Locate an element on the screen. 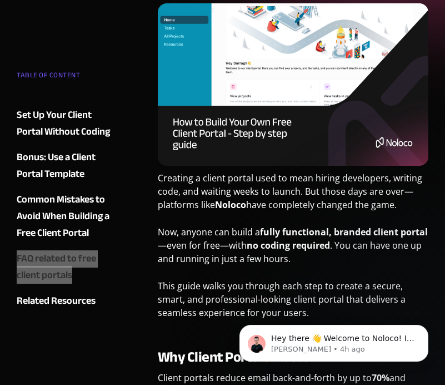 The image size is (445, 385). strong: Why Client Portals Matter is located at coordinates (236, 356).